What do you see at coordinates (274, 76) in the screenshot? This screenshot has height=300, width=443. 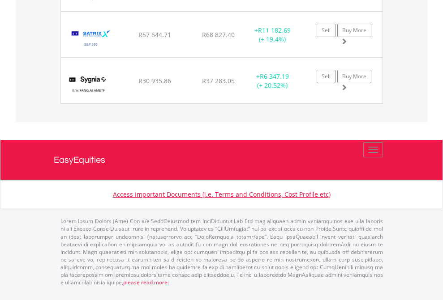 I see `span: R6 347.19` at bounding box center [274, 76].